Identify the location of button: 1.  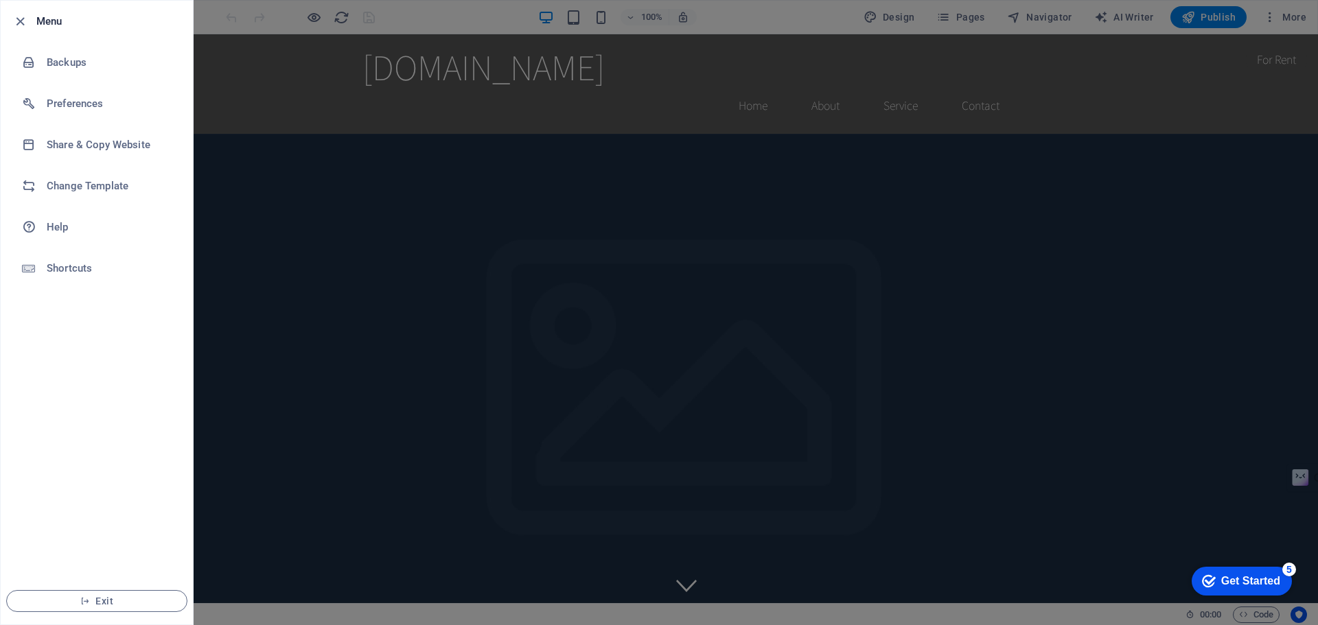
(40, 531).